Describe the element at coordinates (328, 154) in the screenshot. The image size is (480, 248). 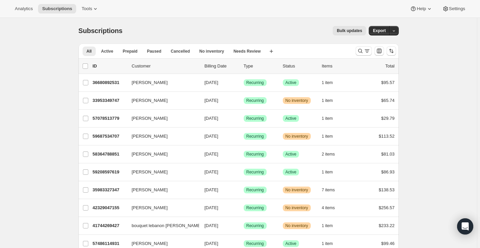
I see `span: 2 items` at that location.